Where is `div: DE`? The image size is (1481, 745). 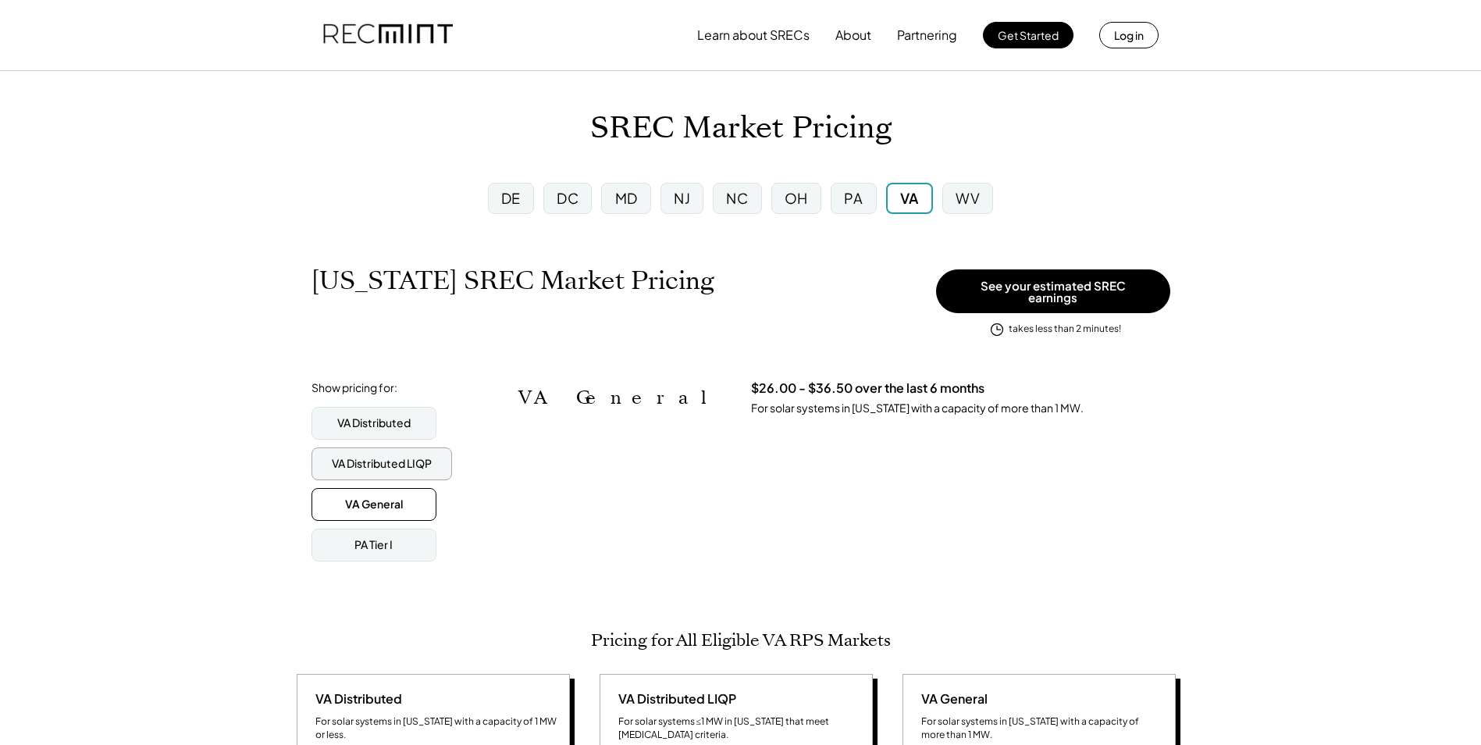
div: DE is located at coordinates (511, 197).